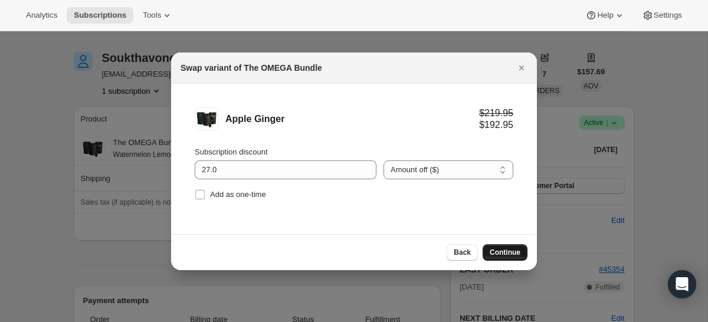  What do you see at coordinates (662, 15) in the screenshot?
I see `button: Settings` at bounding box center [662, 15].